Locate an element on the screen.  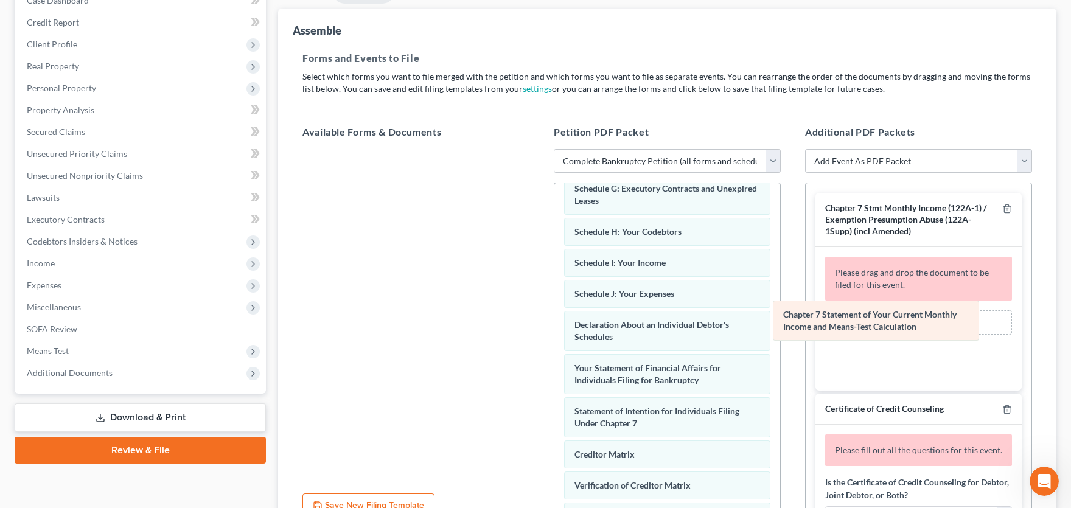
a: Review & File is located at coordinates (140, 450).